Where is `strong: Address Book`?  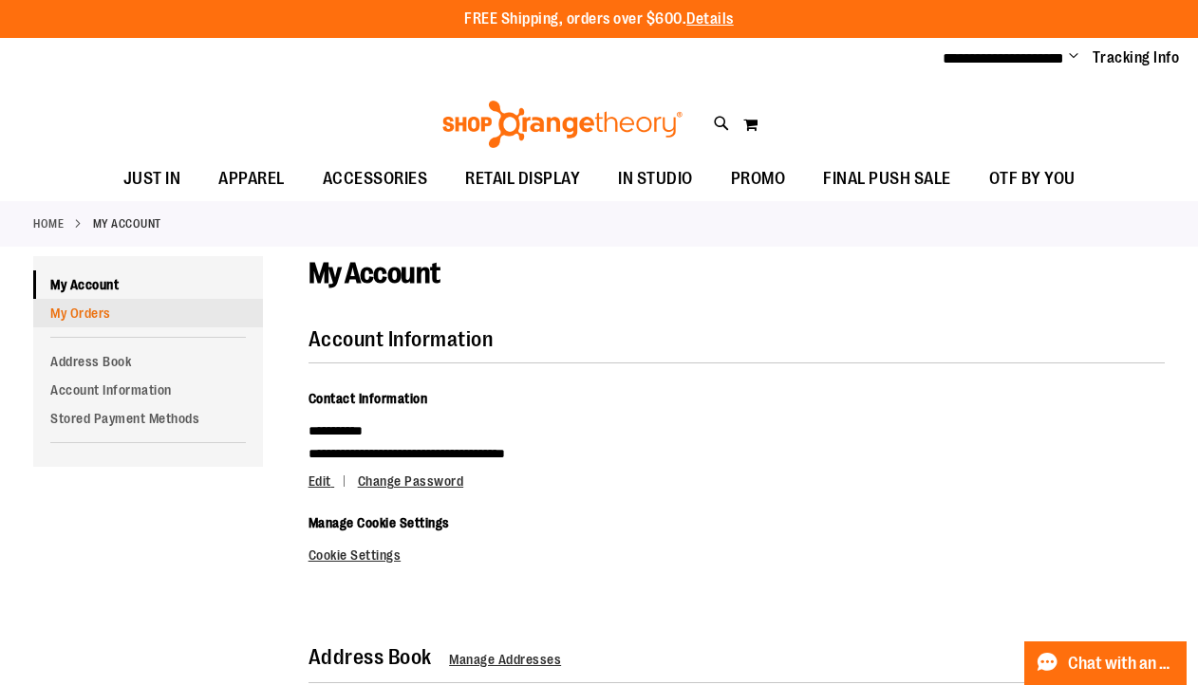 strong: Address Book is located at coordinates (370, 657).